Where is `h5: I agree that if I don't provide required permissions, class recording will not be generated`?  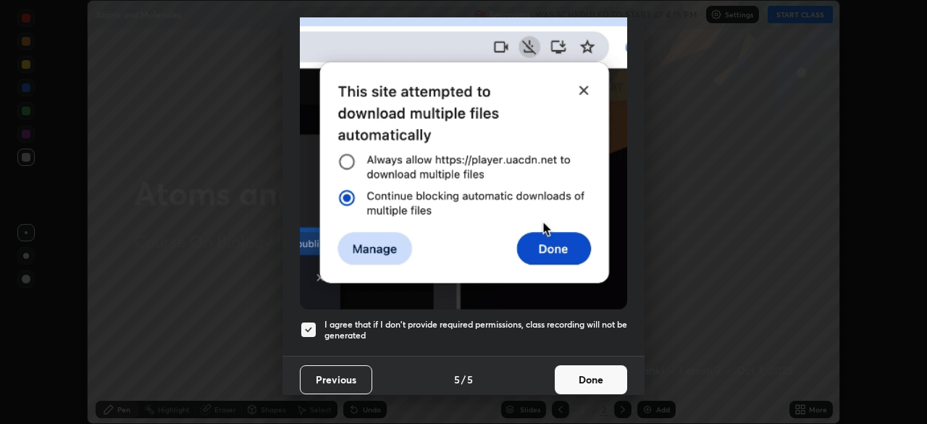 h5: I agree that if I don't provide required permissions, class recording will not be generated is located at coordinates (476, 330).